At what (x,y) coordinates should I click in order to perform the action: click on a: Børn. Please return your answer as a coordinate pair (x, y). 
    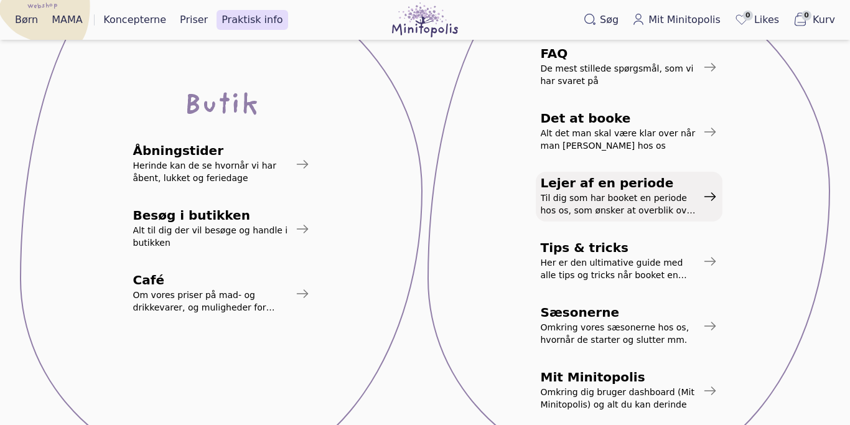
    Looking at the image, I should click on (26, 20).